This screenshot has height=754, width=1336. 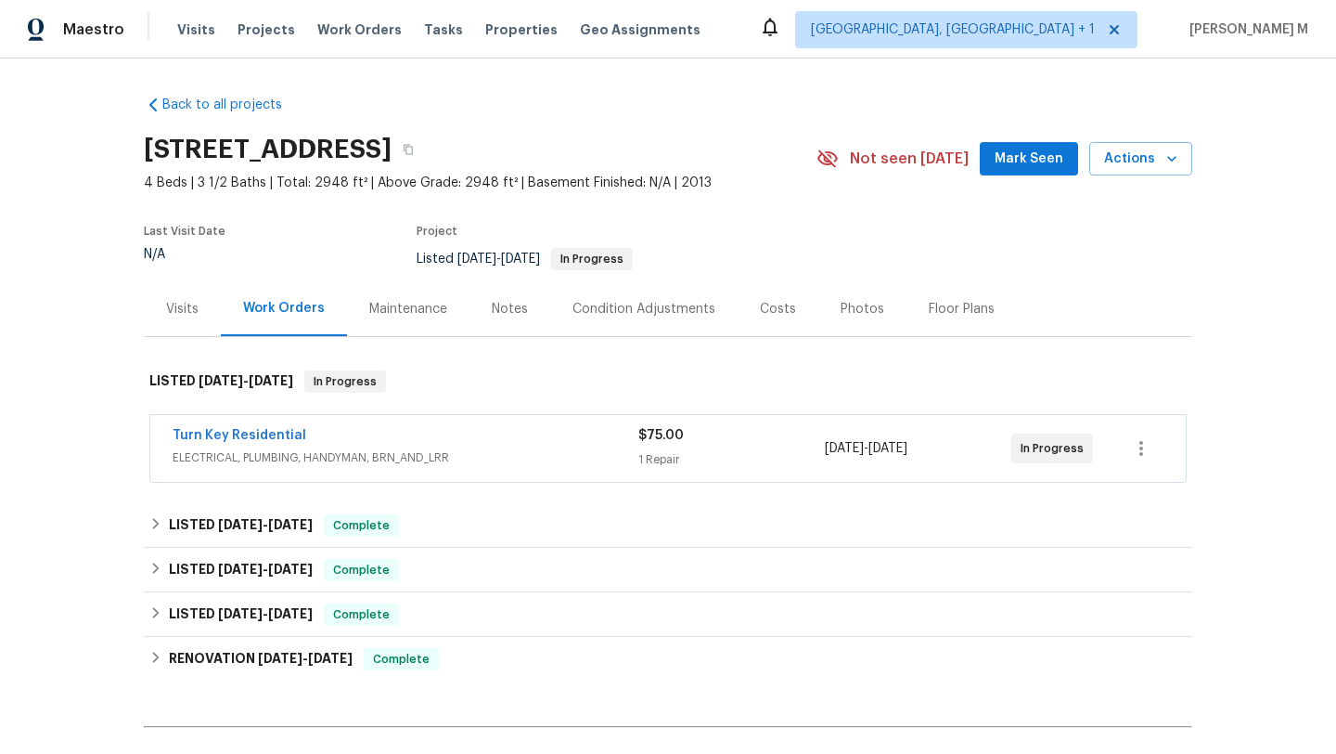 What do you see at coordinates (359, 30) in the screenshot?
I see `span: Work Orders` at bounding box center [359, 30].